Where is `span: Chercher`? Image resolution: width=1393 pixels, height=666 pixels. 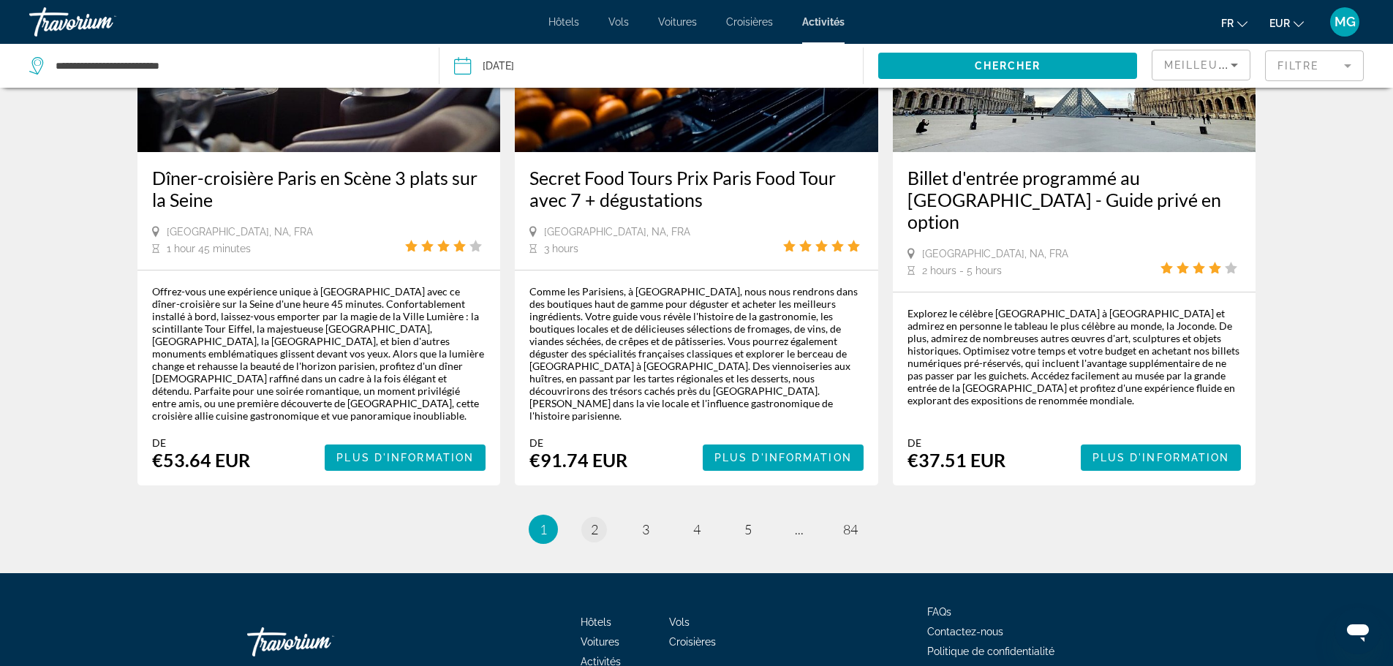 span: Chercher is located at coordinates (1007, 66).